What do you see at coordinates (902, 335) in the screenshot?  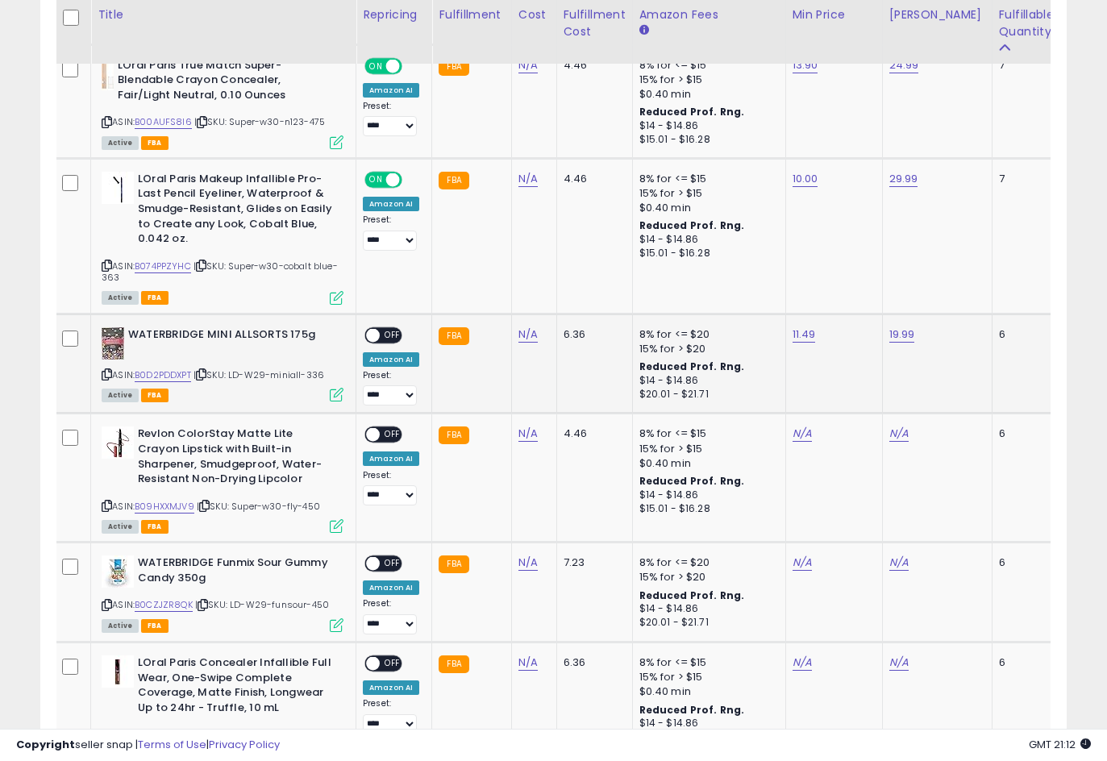 I see `a: 19.99` at bounding box center [902, 335].